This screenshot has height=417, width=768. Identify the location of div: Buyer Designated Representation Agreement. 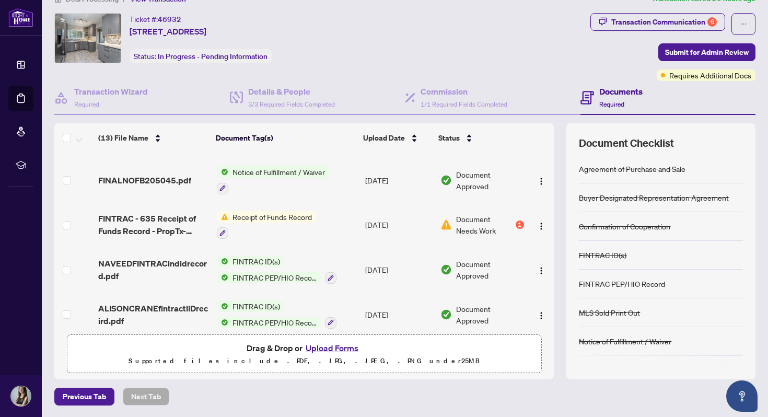
(653, 197).